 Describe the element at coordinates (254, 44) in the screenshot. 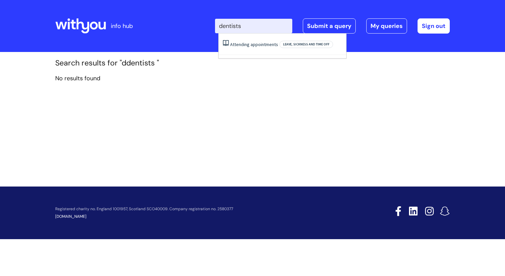

I see `a: Attending appointments` at that location.